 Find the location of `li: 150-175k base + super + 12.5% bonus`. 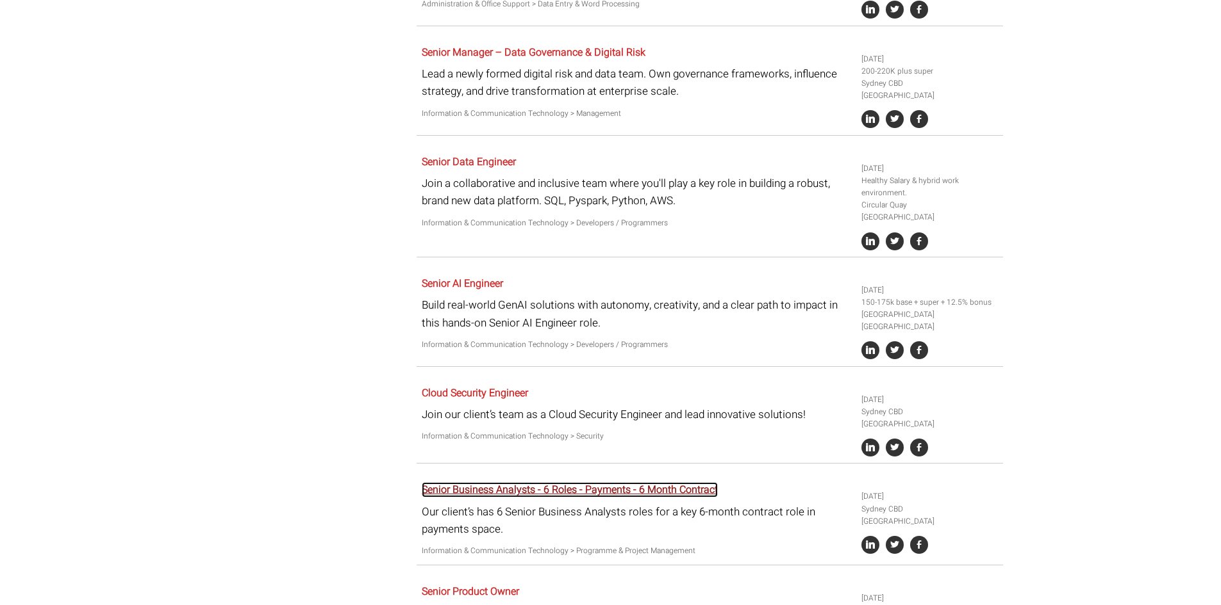

li: 150-175k base + super + 12.5% bonus is located at coordinates (930, 302).